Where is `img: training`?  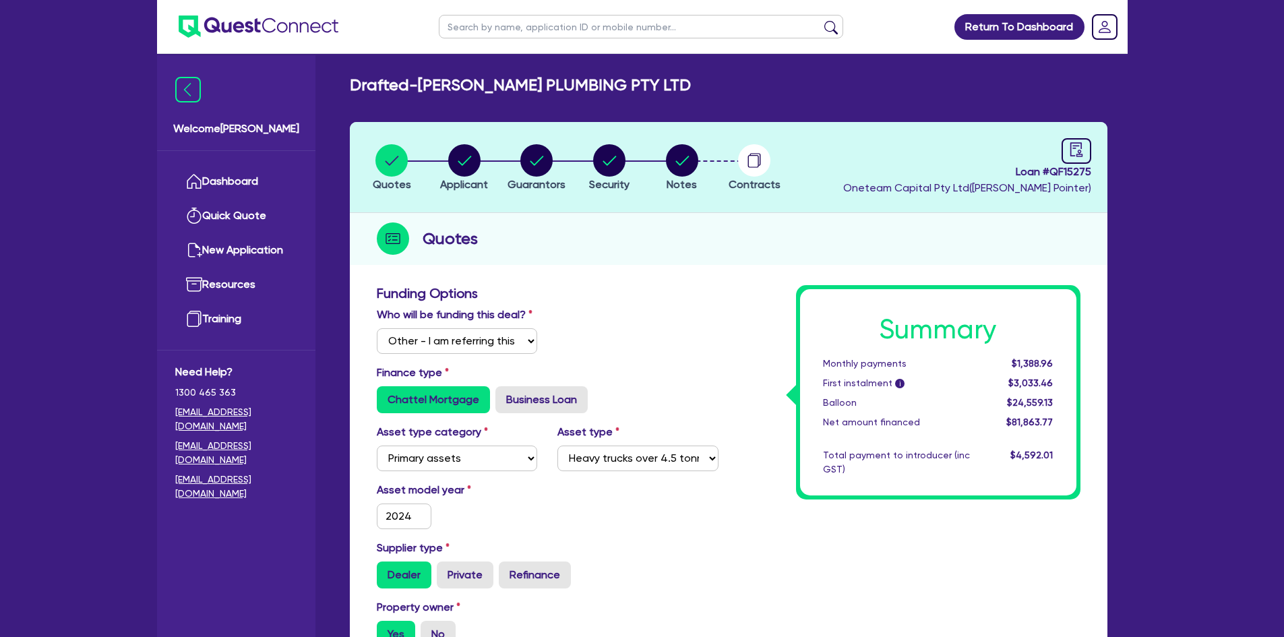 img: training is located at coordinates (194, 319).